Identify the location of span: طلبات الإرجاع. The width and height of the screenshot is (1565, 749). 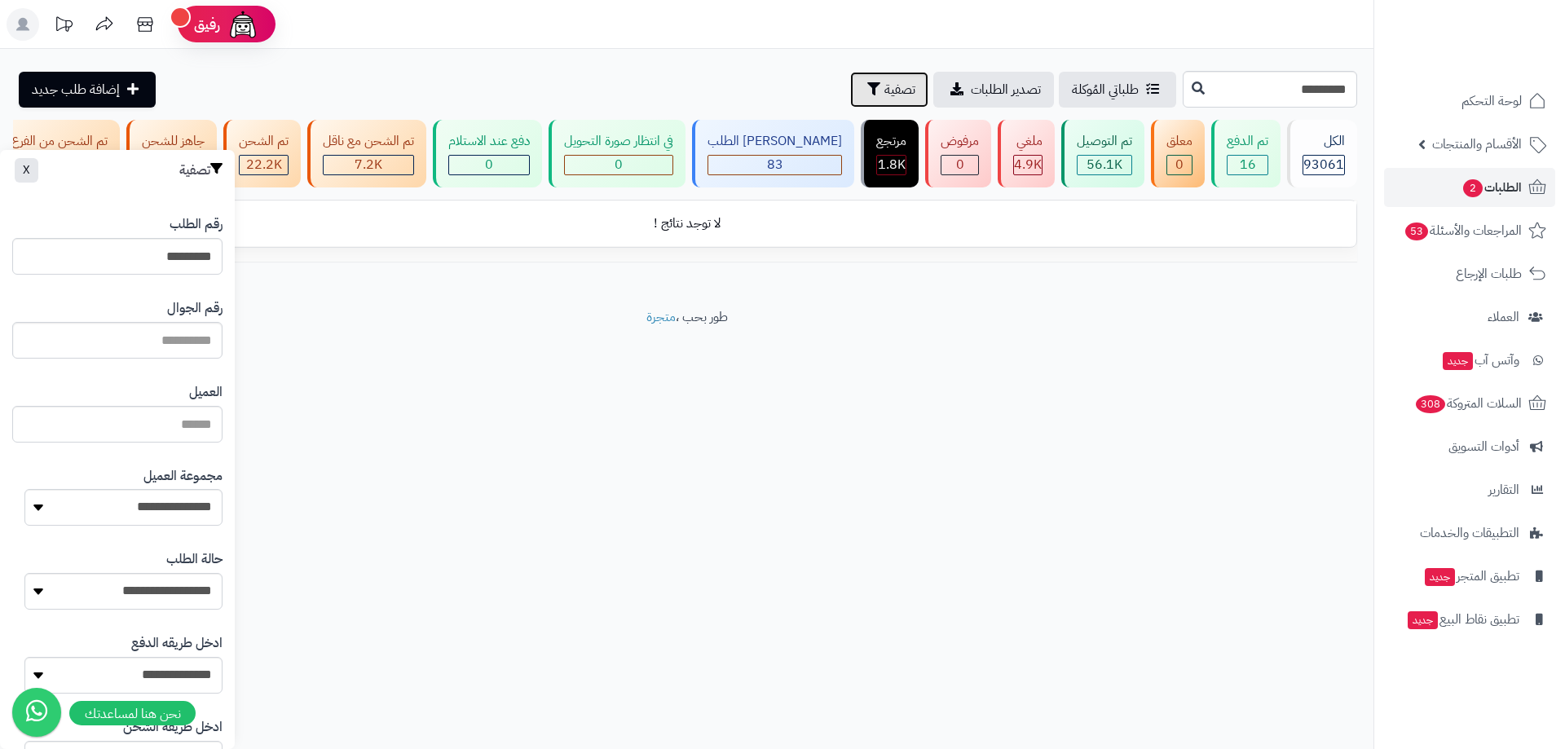
(1488, 274).